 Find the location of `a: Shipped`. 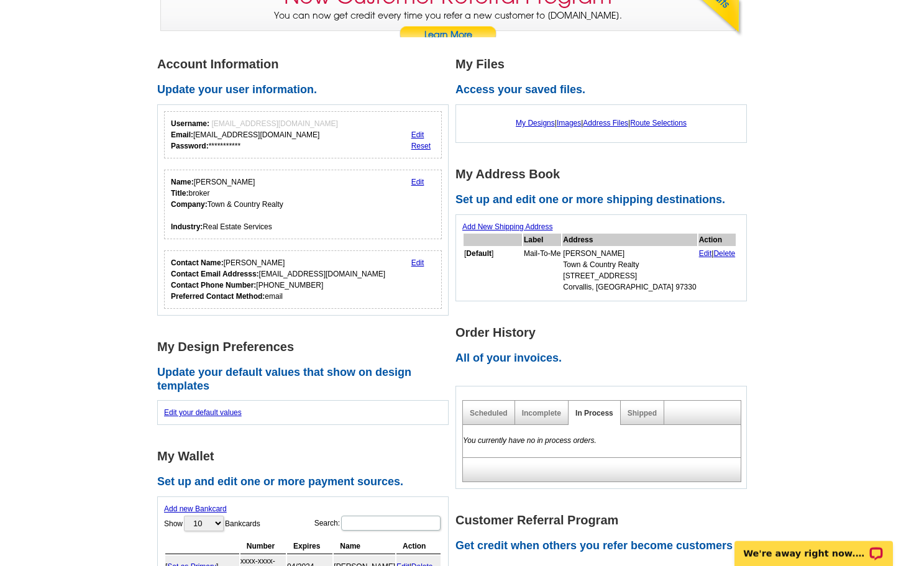

a: Shipped is located at coordinates (642, 413).